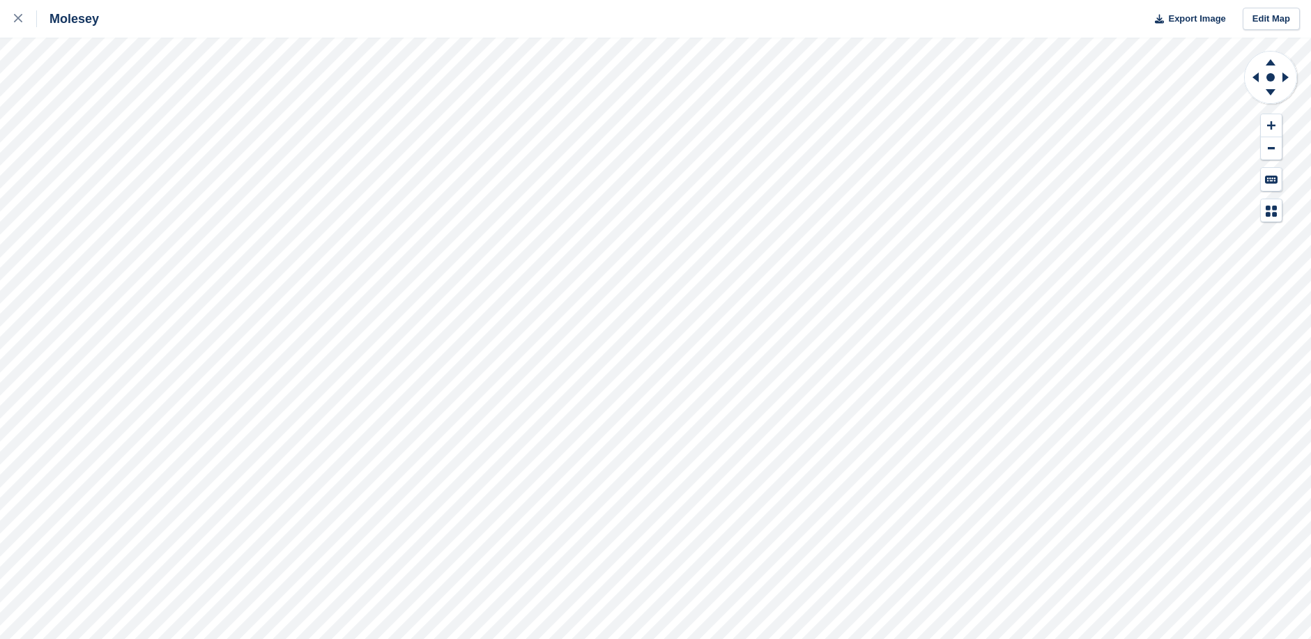 This screenshot has height=639, width=1311. What do you see at coordinates (1271, 179) in the screenshot?
I see `button: Keyboard Shortcuts` at bounding box center [1271, 179].